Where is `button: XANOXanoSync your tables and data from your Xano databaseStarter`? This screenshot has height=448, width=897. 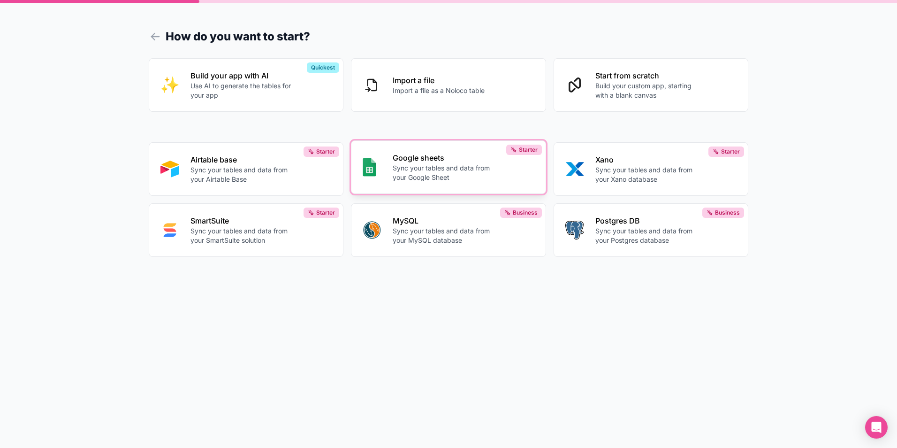
button: XANOXanoSync your tables and data from your Xano databaseStarter is located at coordinates (651, 169).